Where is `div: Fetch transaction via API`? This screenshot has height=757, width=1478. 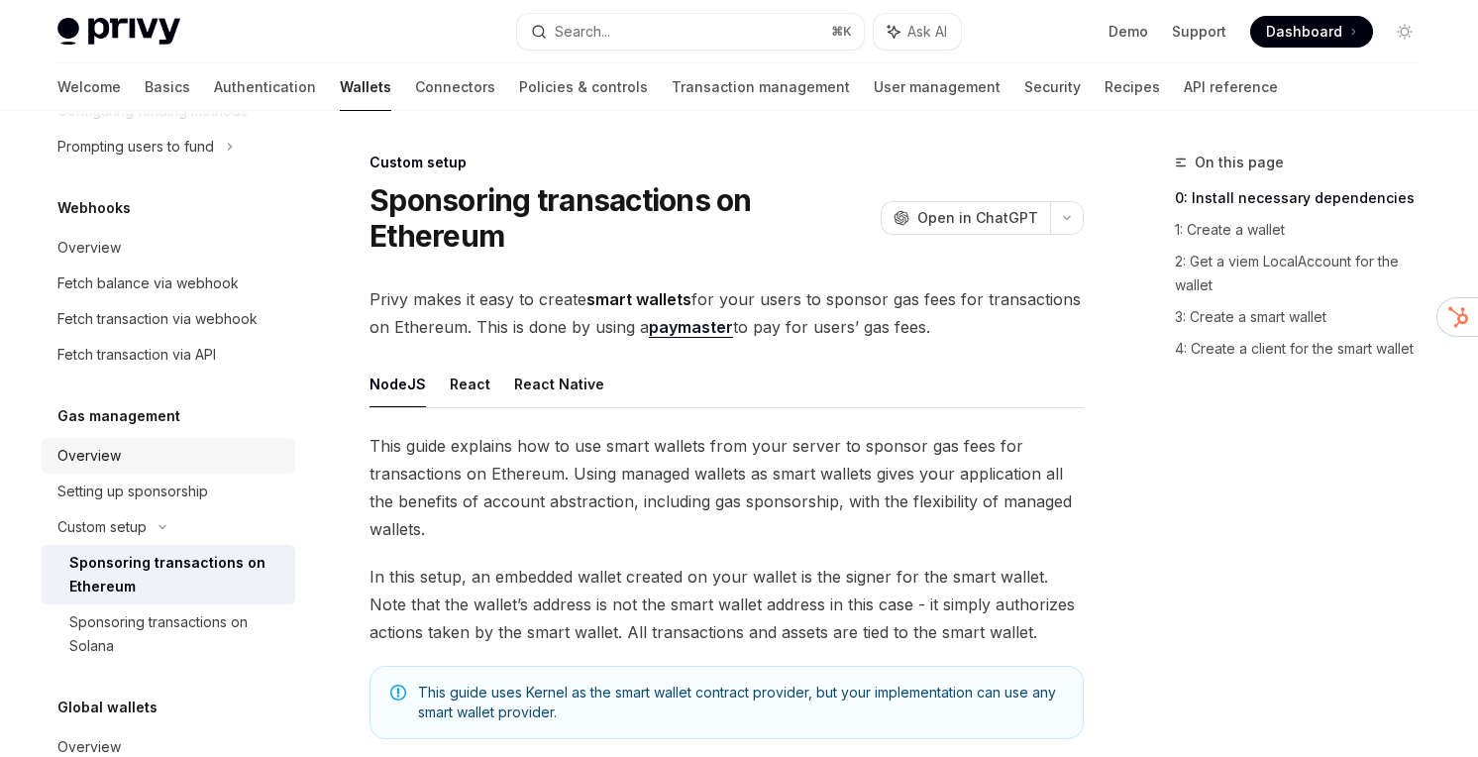 div: Fetch transaction via API is located at coordinates (137, 355).